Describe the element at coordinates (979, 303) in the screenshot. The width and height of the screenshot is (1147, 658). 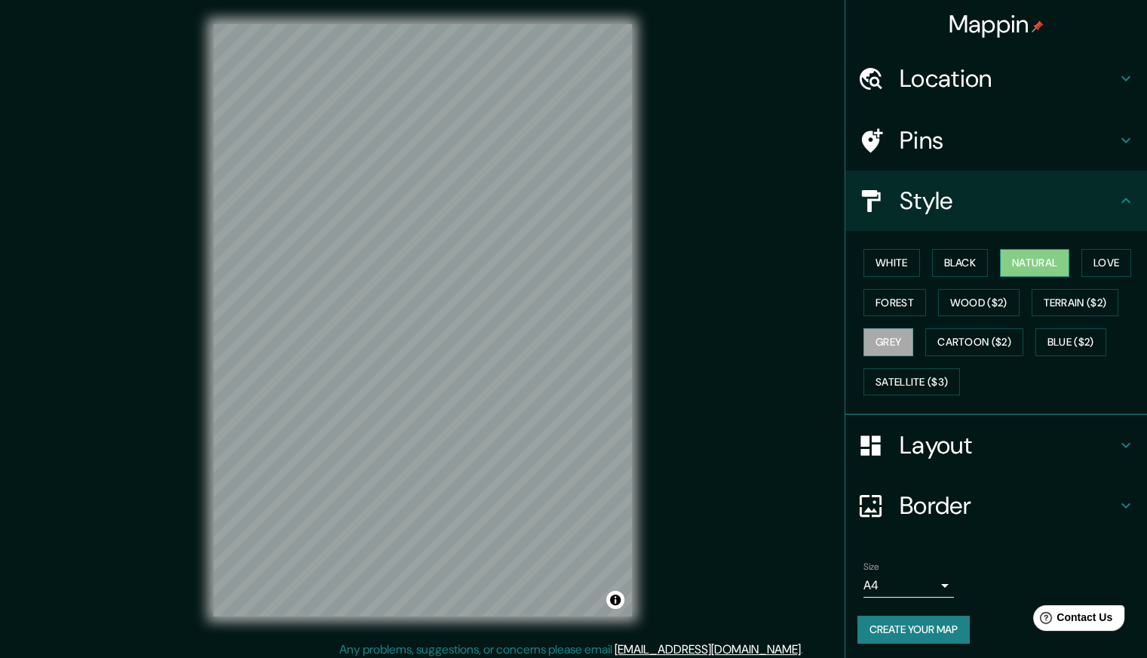
I see `button: Wood ($2)` at that location.